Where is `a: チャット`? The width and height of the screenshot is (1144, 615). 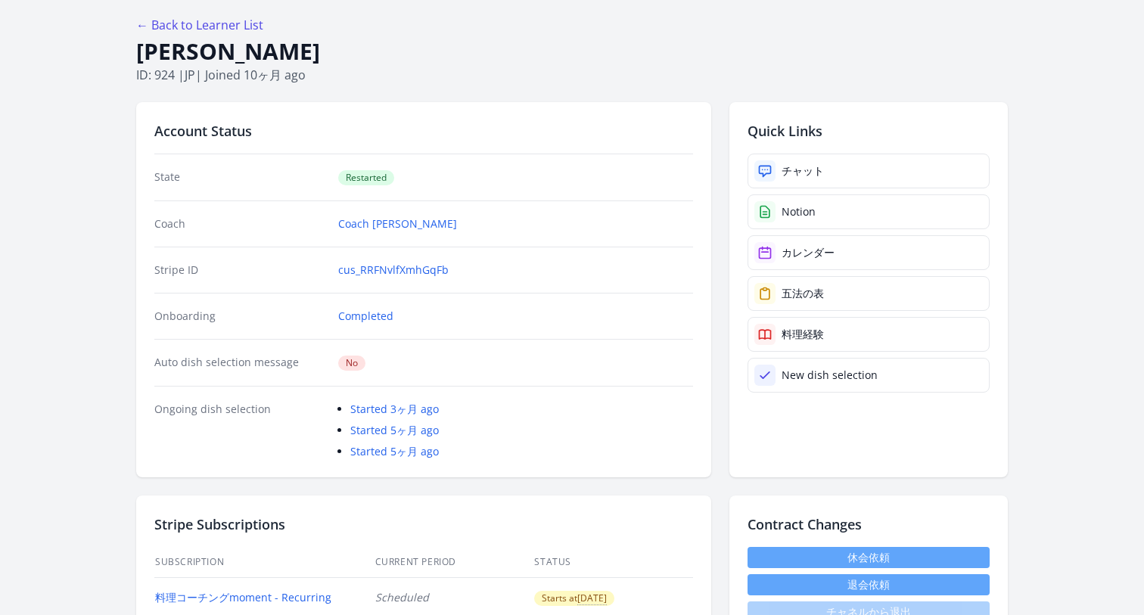 a: チャット is located at coordinates (869, 171).